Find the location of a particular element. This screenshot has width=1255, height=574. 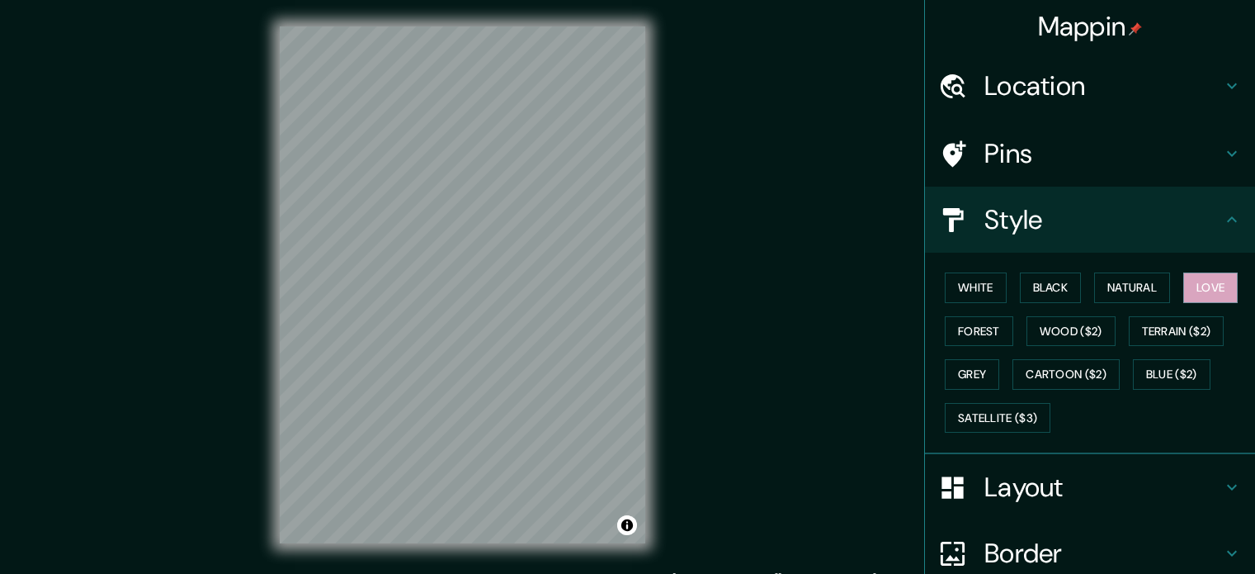

div: Location is located at coordinates (1090, 86).